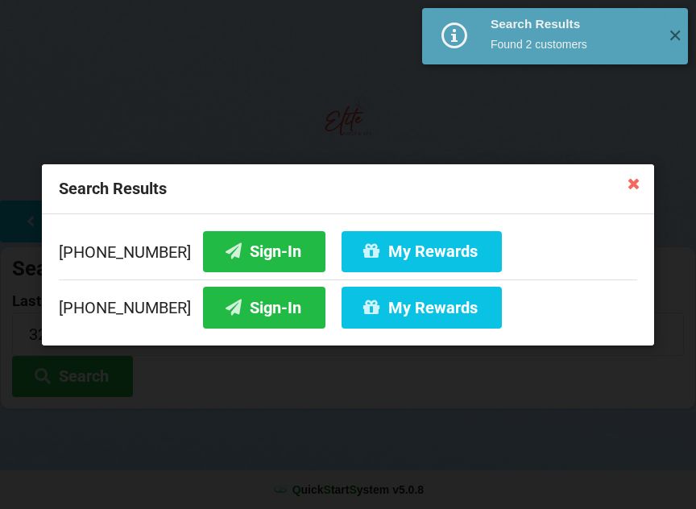  I want to click on div: Found 2 customers, so click(572, 44).